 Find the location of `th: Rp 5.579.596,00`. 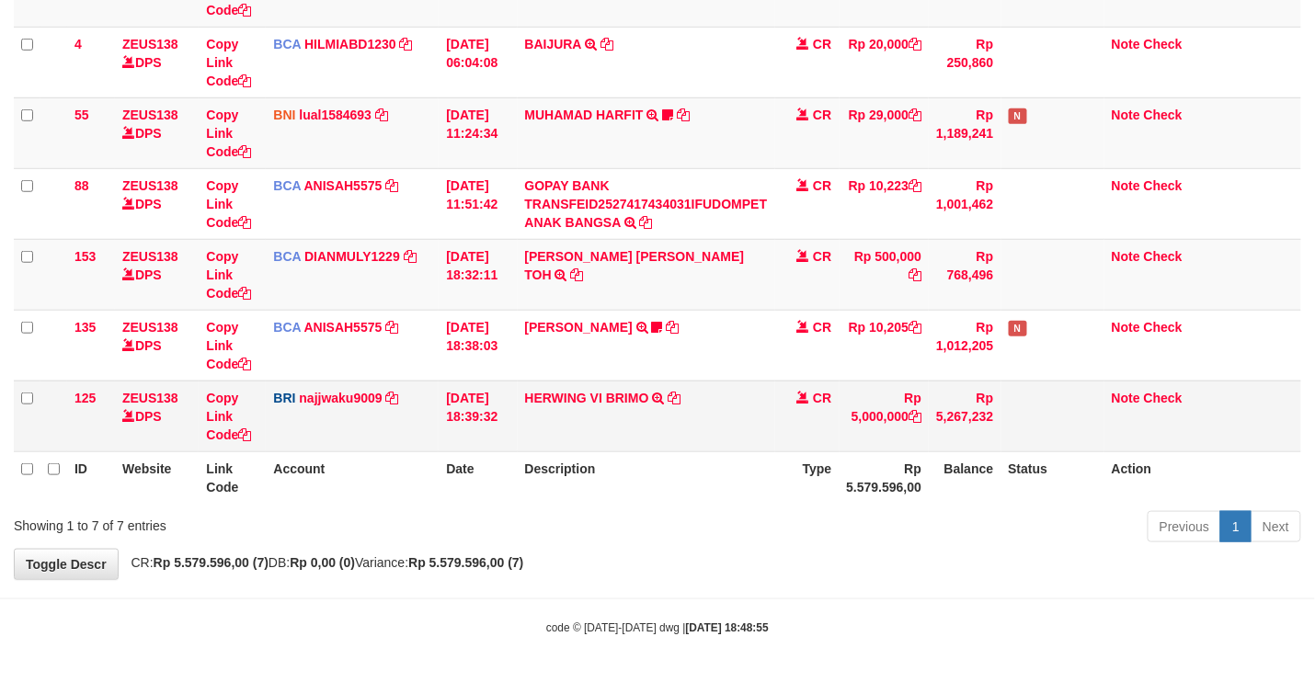

th: Rp 5.579.596,00 is located at coordinates (884, 477).